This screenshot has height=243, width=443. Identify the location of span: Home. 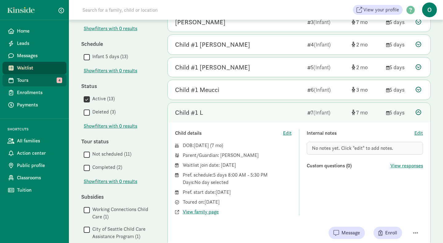
(39, 31).